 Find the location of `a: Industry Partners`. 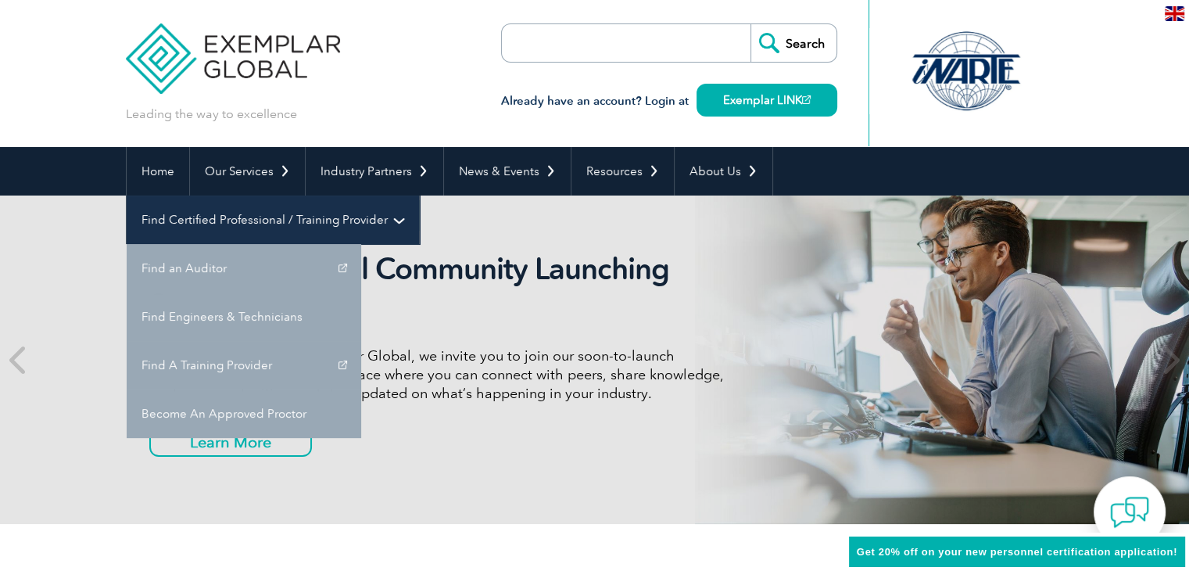

a: Industry Partners is located at coordinates (374, 171).